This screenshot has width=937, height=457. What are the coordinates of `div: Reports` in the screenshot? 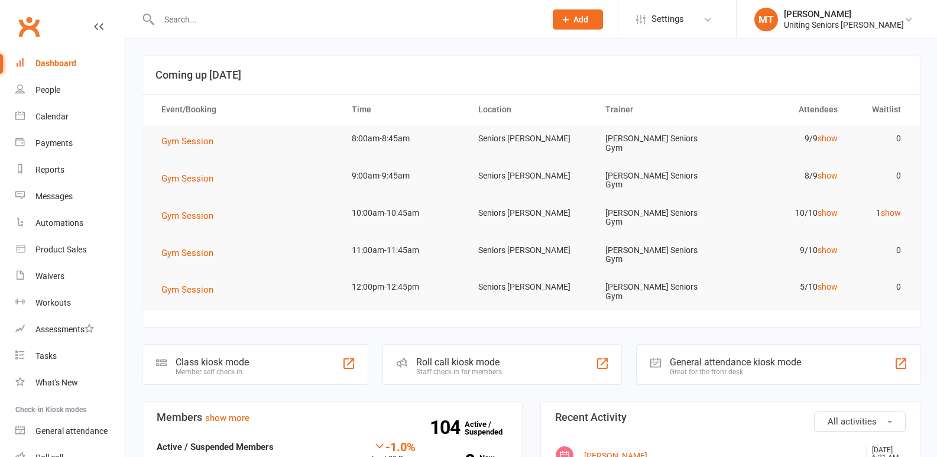 It's located at (50, 170).